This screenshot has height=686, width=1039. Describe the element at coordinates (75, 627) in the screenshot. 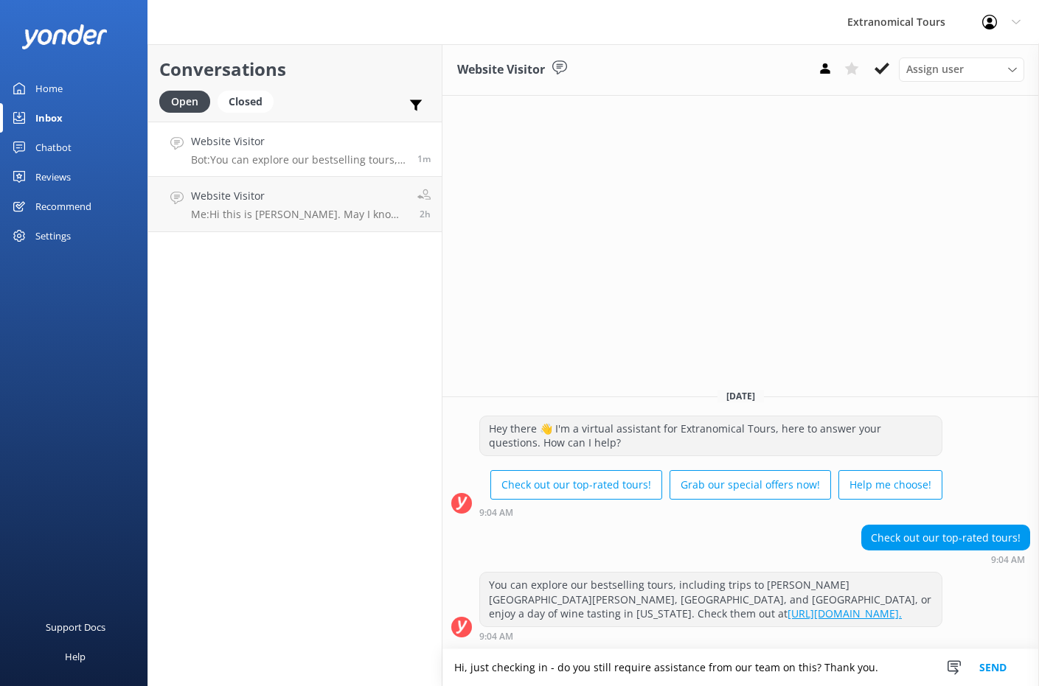

I see `div: Support Docs` at that location.